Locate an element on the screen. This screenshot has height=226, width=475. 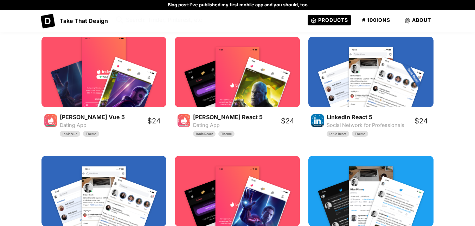
a: D is located at coordinates (48, 20).